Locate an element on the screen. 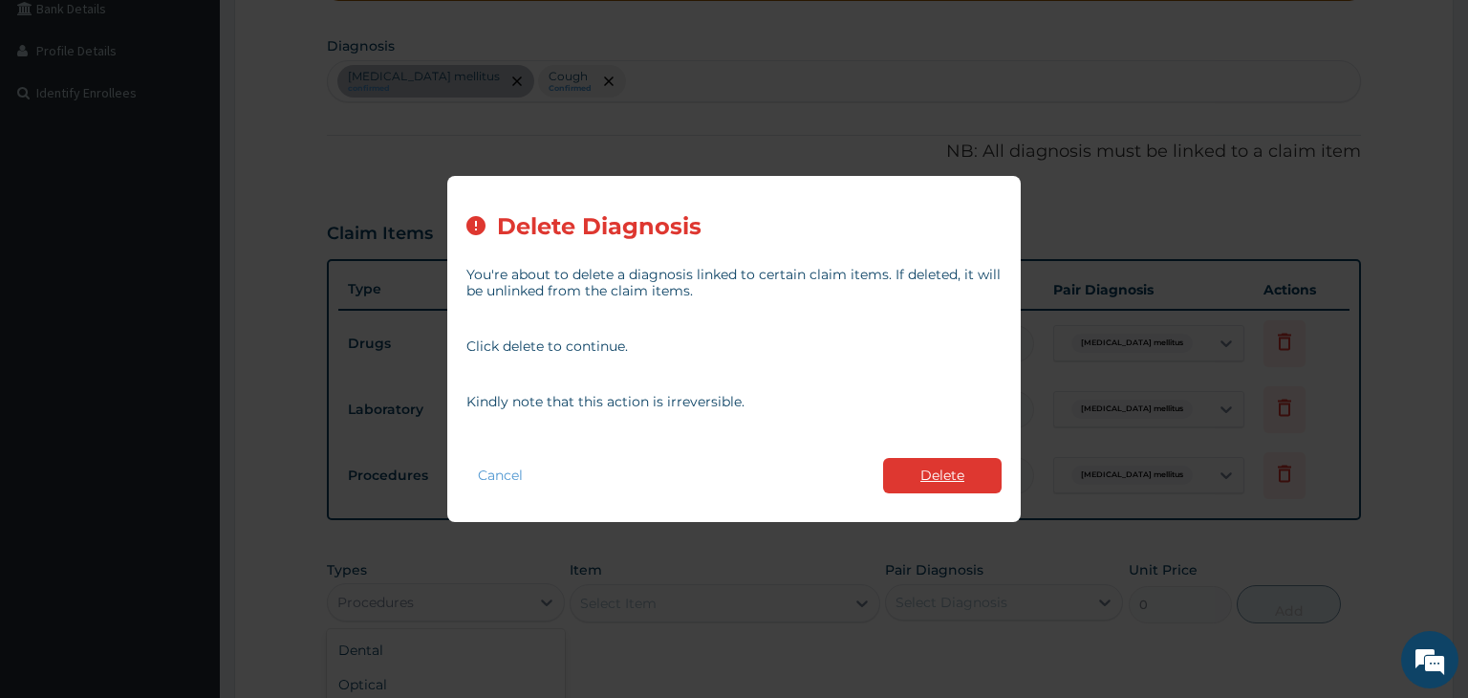 The image size is (1468, 698). img: d_794563401_company_1708531726252_794563401 is located at coordinates (56, 119).